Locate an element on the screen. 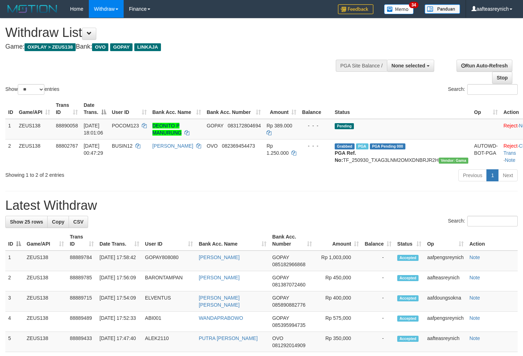 The height and width of the screenshot is (356, 523). button: None selected is located at coordinates (410, 66).